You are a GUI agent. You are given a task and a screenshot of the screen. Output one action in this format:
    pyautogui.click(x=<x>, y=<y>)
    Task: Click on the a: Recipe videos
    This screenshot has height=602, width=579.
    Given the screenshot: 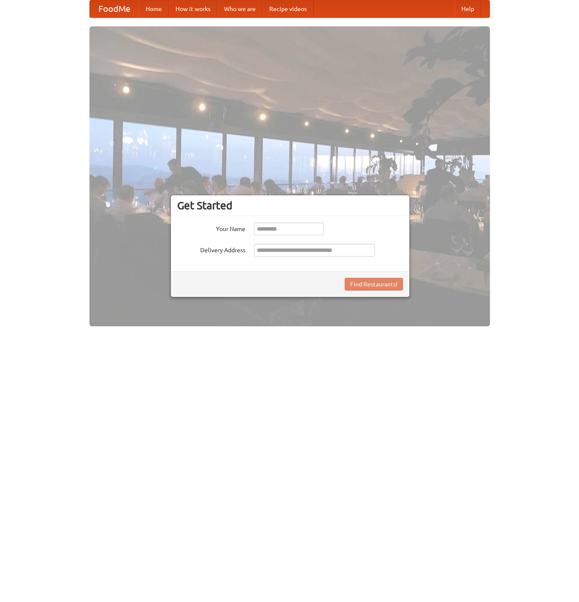 What is the action you would take?
    pyautogui.click(x=288, y=9)
    